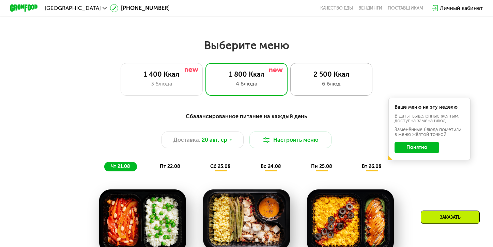 The width and height of the screenshot is (493, 247). What do you see at coordinates (321, 166) in the screenshot?
I see `span: пн 25.08` at bounding box center [321, 166].